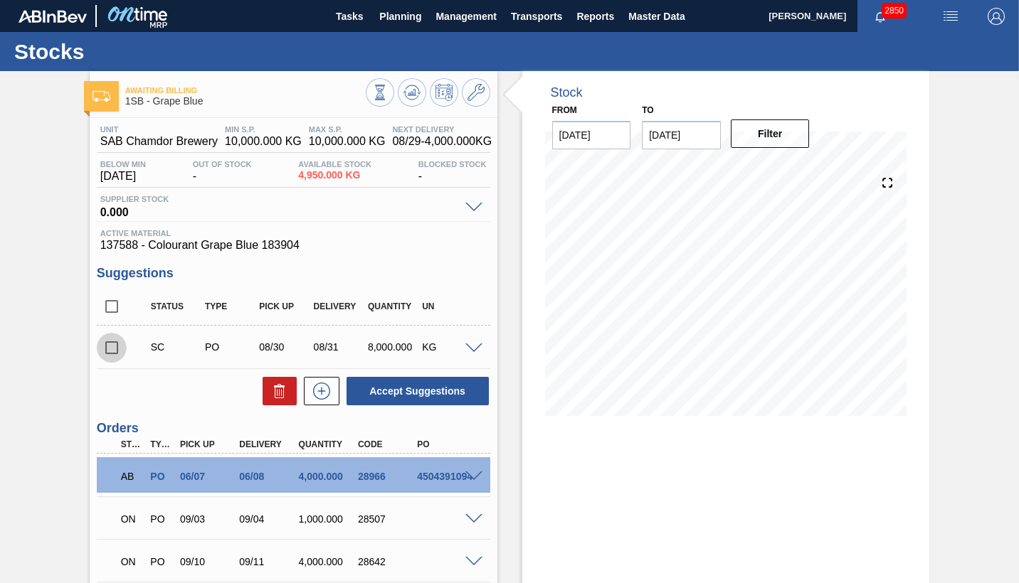 The image size is (1019, 583). Describe the element at coordinates (996, 16) in the screenshot. I see `img: Logout` at that location.